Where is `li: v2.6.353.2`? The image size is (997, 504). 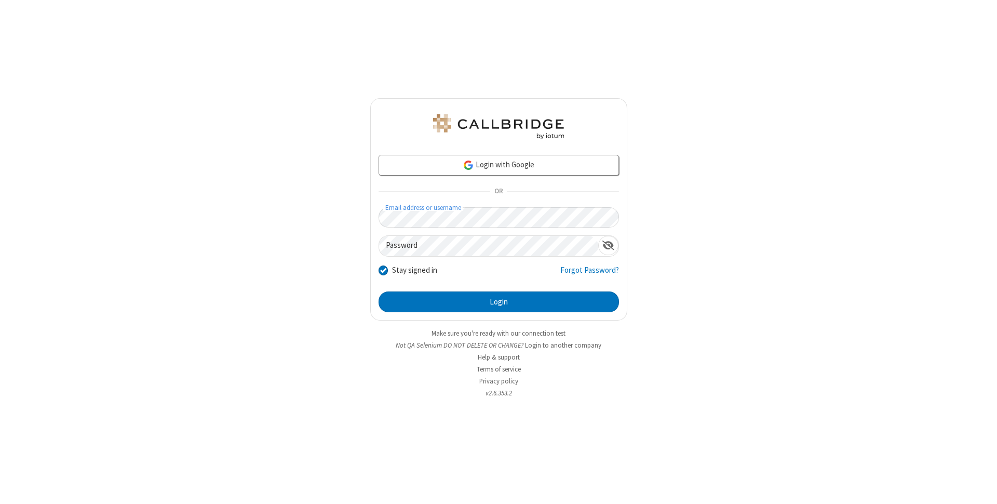
li: v2.6.353.2 is located at coordinates (499, 393).